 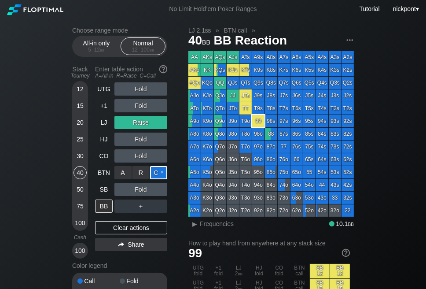 I want to click on div: 33, so click(x=335, y=198).